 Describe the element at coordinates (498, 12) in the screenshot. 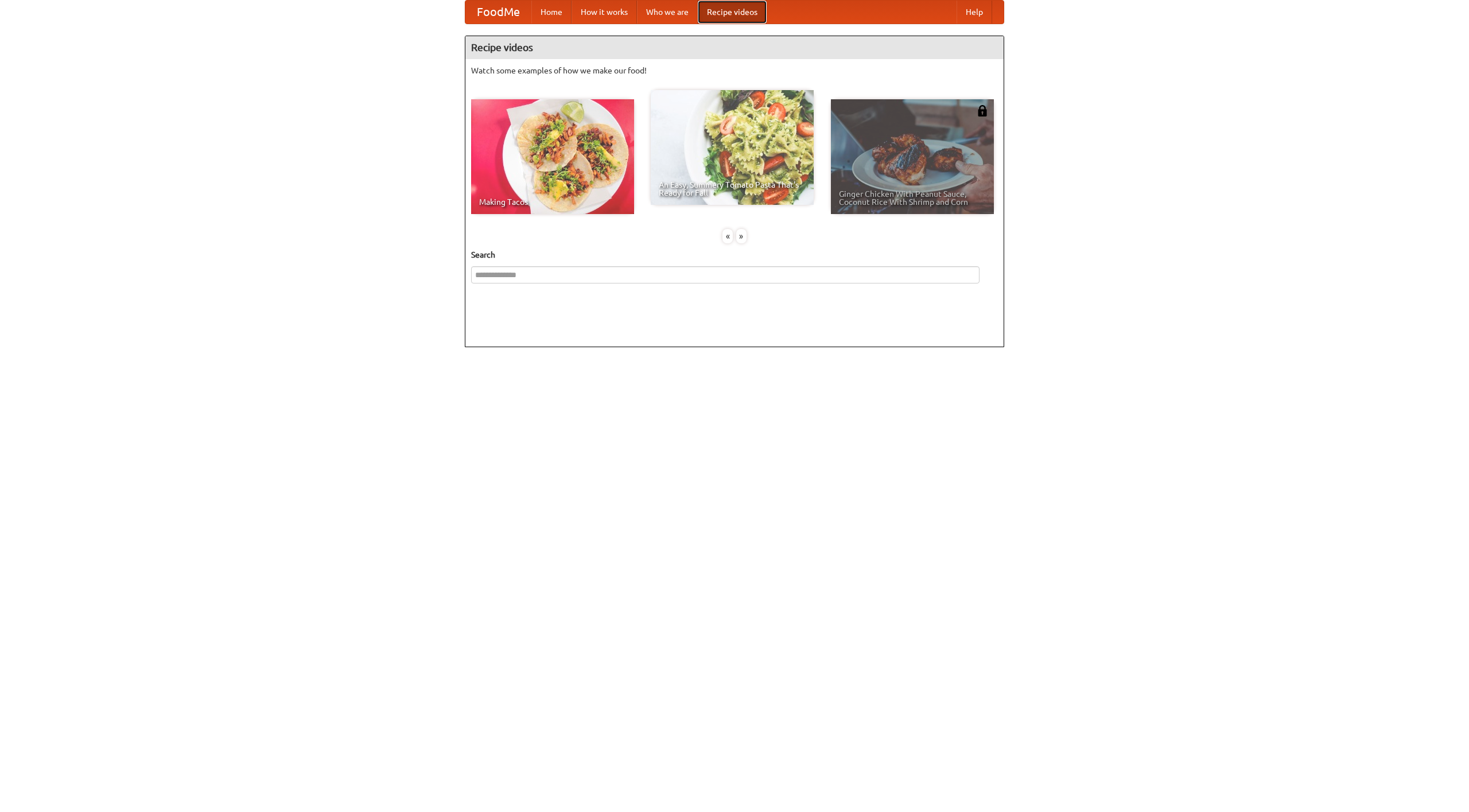

I see `a: FoodMe` at that location.